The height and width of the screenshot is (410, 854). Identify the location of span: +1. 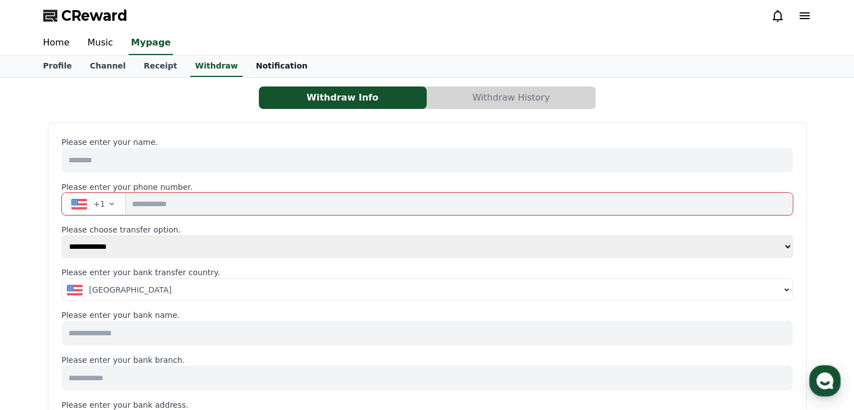
(99, 204).